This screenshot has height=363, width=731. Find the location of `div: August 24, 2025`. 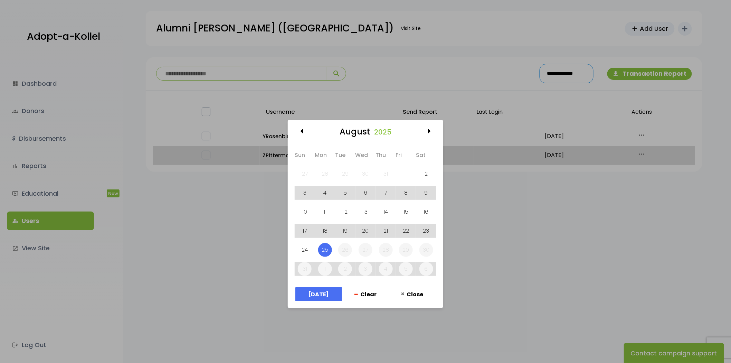

div: August 24, 2025 is located at coordinates (305, 250).